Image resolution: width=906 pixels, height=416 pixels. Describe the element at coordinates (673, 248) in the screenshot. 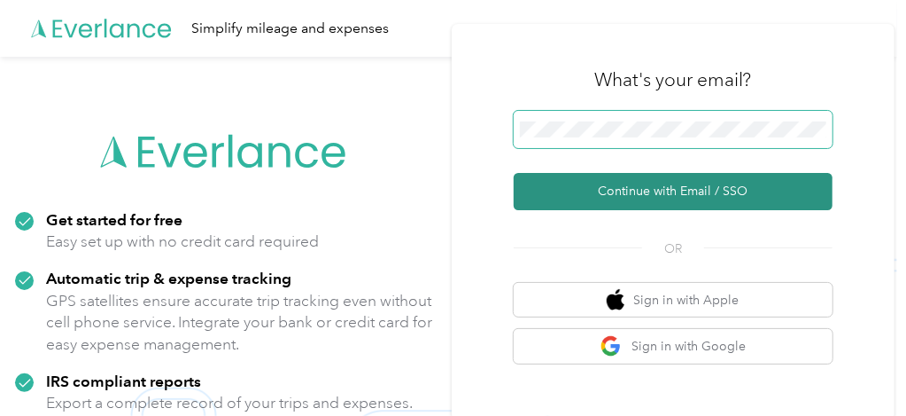

I see `span: OR` at that location.